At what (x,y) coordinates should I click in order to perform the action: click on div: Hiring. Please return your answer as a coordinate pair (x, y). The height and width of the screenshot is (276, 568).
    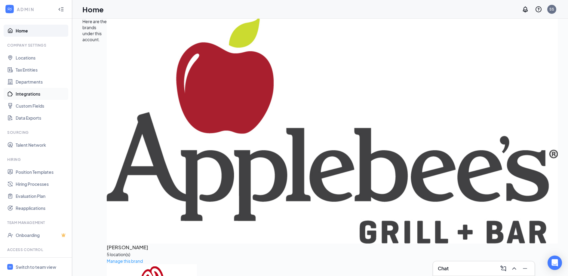
    Looking at the image, I should click on (36, 159).